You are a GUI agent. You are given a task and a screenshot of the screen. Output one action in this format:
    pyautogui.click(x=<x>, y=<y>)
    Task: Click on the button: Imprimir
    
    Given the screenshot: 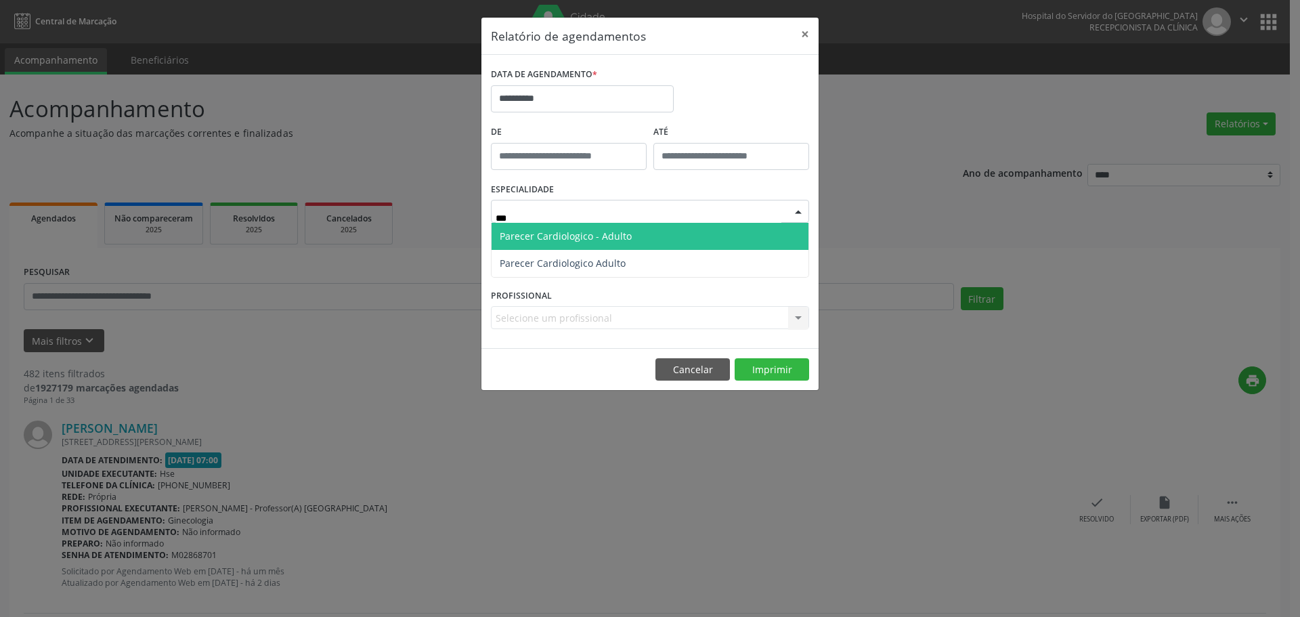 What is the action you would take?
    pyautogui.click(x=772, y=370)
    